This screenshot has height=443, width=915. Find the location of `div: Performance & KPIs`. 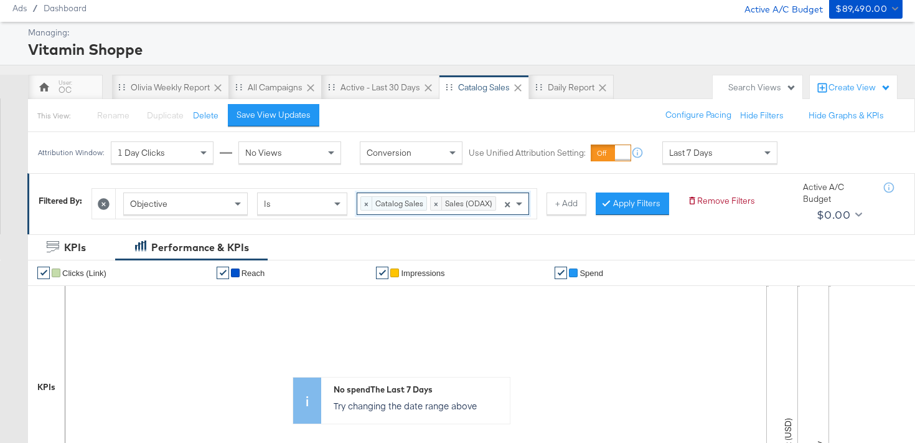

div: Performance & KPIs is located at coordinates (200, 247).